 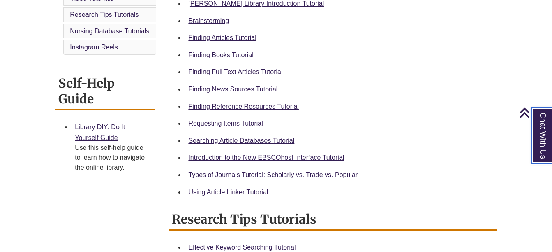 What do you see at coordinates (225, 123) in the screenshot?
I see `a: Requesting Items Tutorial` at bounding box center [225, 123].